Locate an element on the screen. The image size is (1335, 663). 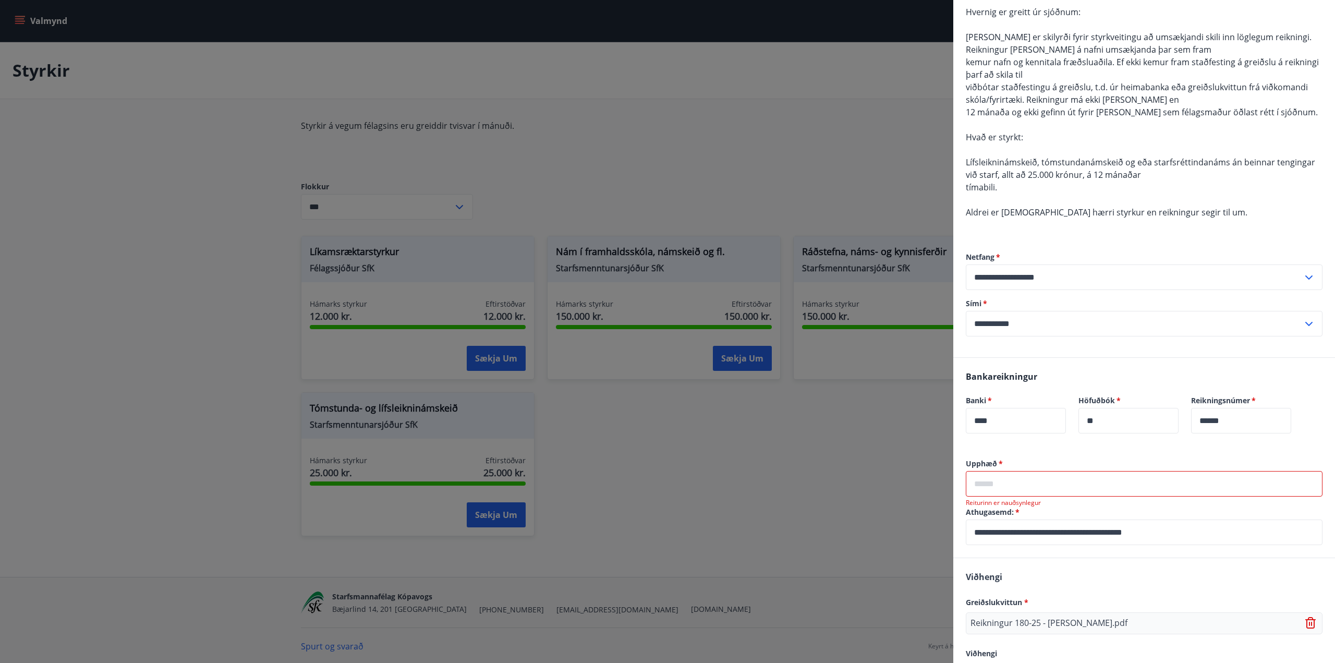
label: Netfang is located at coordinates (1144, 257).